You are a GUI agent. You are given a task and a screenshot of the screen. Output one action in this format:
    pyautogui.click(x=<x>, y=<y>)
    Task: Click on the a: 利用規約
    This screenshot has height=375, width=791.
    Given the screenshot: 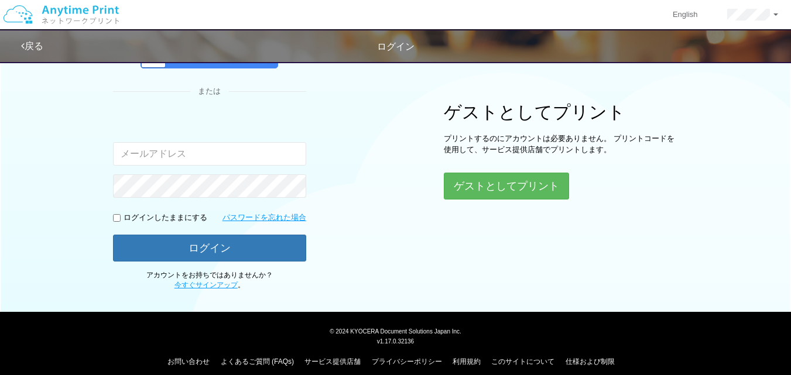 What is the action you would take?
    pyautogui.click(x=467, y=362)
    